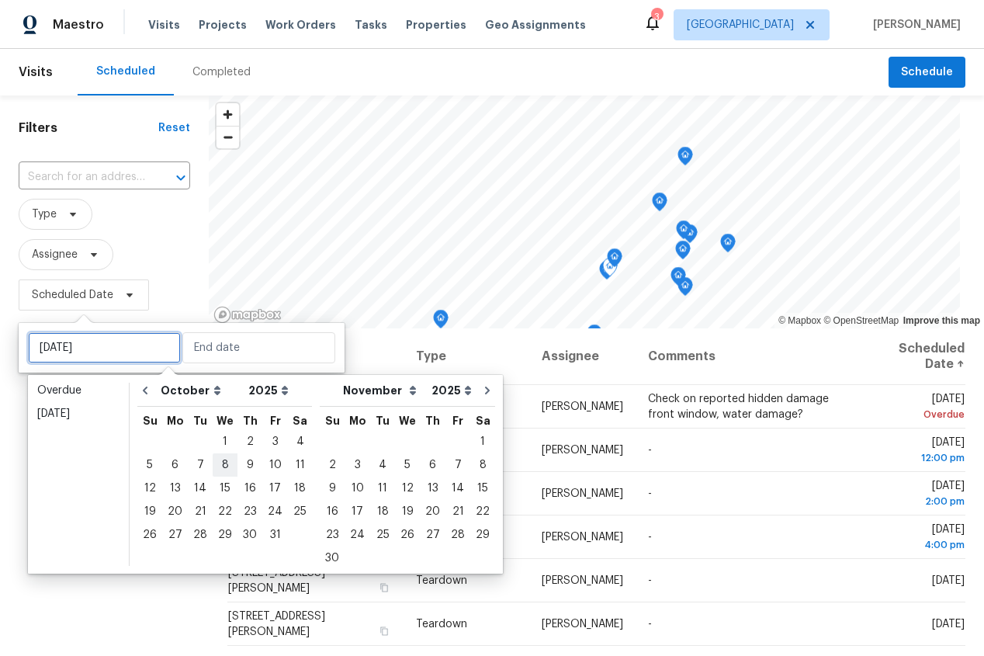 The height and width of the screenshot is (656, 984). What do you see at coordinates (248, 314) in the screenshot?
I see `a: Mapbox homepage` at bounding box center [248, 314].